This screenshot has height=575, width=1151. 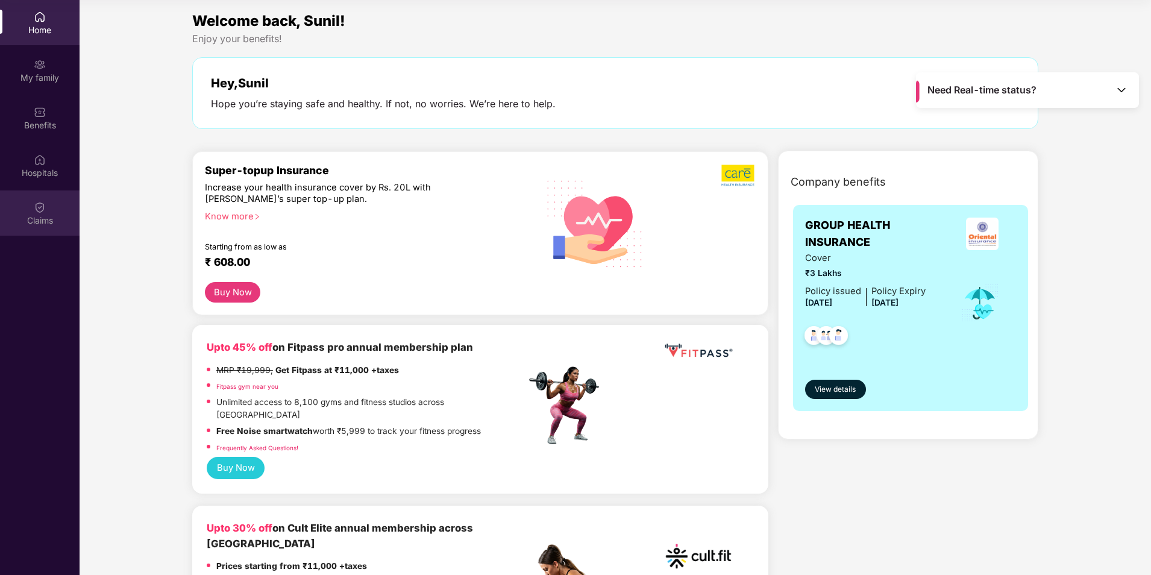 What do you see at coordinates (40, 160) in the screenshot?
I see `img: svg+xml;base64,PHN2ZyBpZD0iSG9zcGl0YWxzIiB4bWxucz0iaHR0cDovL3d3dy53My5vcmcvMjAwMC9zdmciIHdpZHRoPS...` at bounding box center [40, 160].